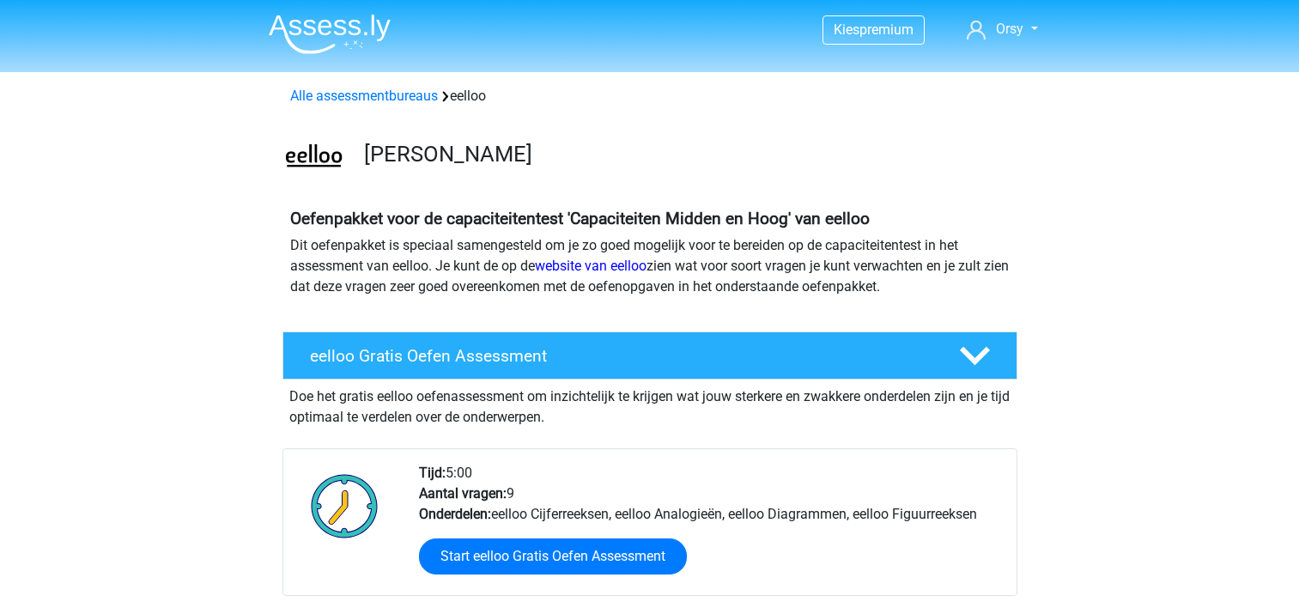 The width and height of the screenshot is (1299, 608). Describe the element at coordinates (1002, 29) in the screenshot. I see `a: Orsy` at that location.